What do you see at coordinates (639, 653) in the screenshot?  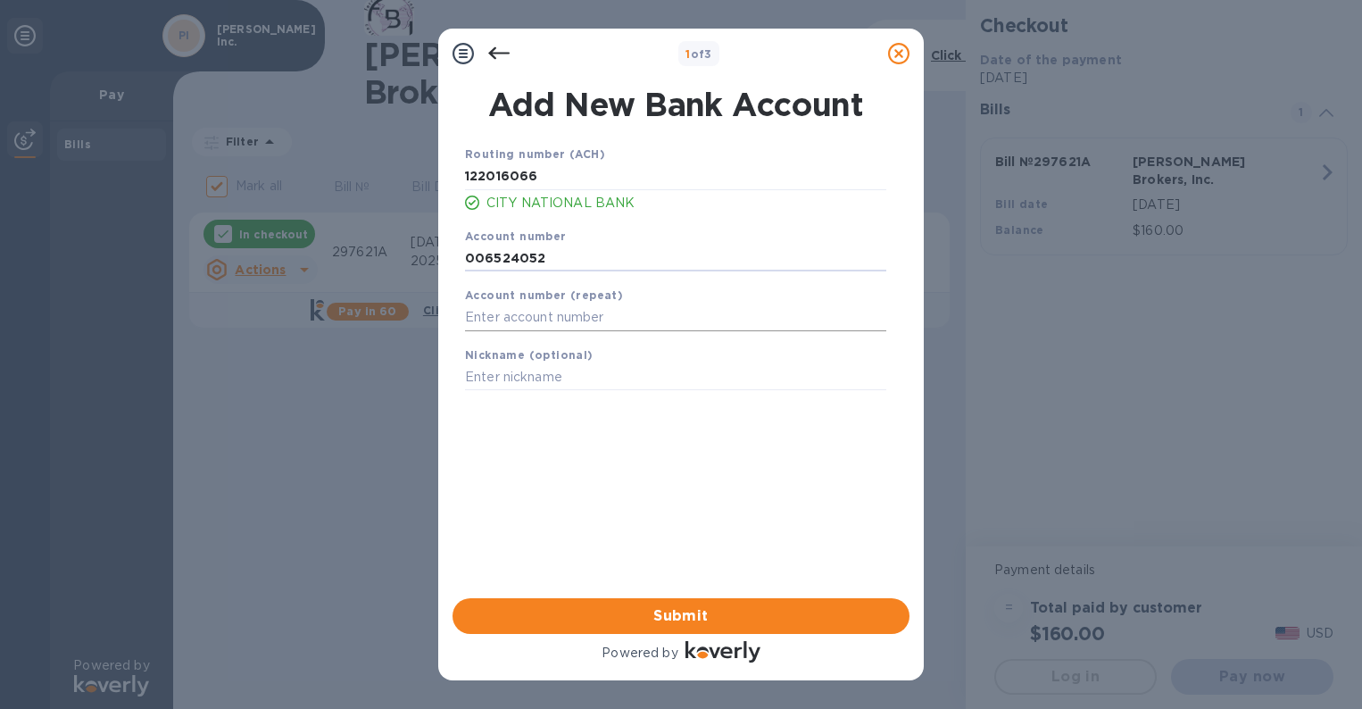 I see `p: Powered by` at bounding box center [639, 653].